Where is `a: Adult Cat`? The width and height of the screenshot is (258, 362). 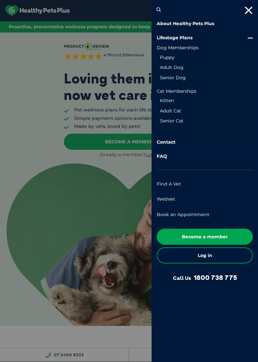 a: Adult Cat is located at coordinates (204, 111).